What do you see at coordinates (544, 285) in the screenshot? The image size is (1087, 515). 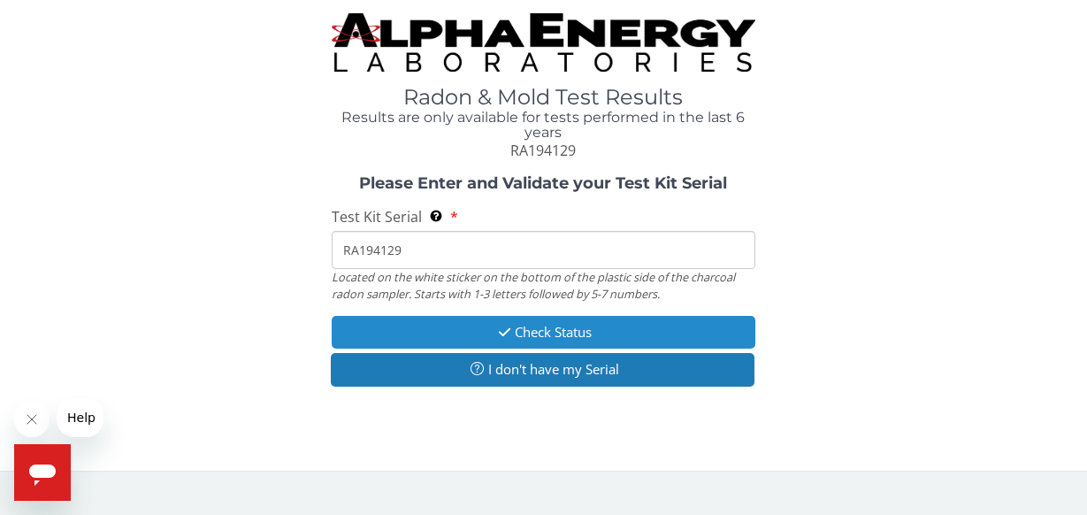 I see `div: Located on the white sticker on the bottom of the plastic side of the charcoal radon sampler. Sta...` at bounding box center [544, 285].